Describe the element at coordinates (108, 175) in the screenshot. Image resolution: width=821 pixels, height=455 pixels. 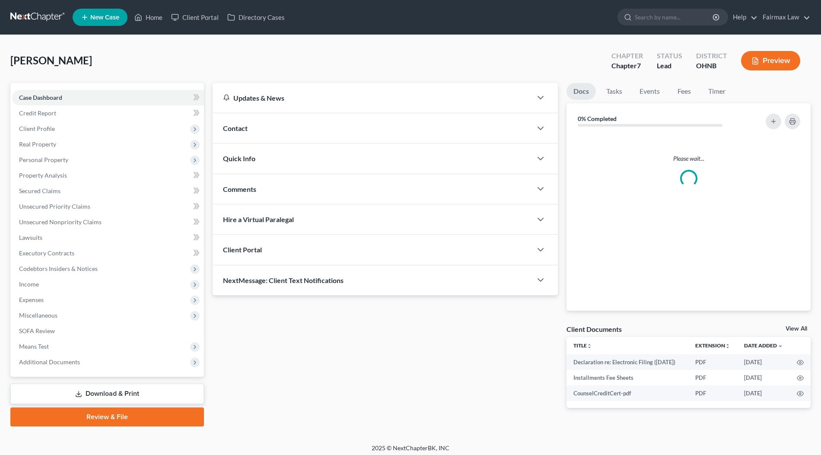
I see `a: Property Analysis` at that location.